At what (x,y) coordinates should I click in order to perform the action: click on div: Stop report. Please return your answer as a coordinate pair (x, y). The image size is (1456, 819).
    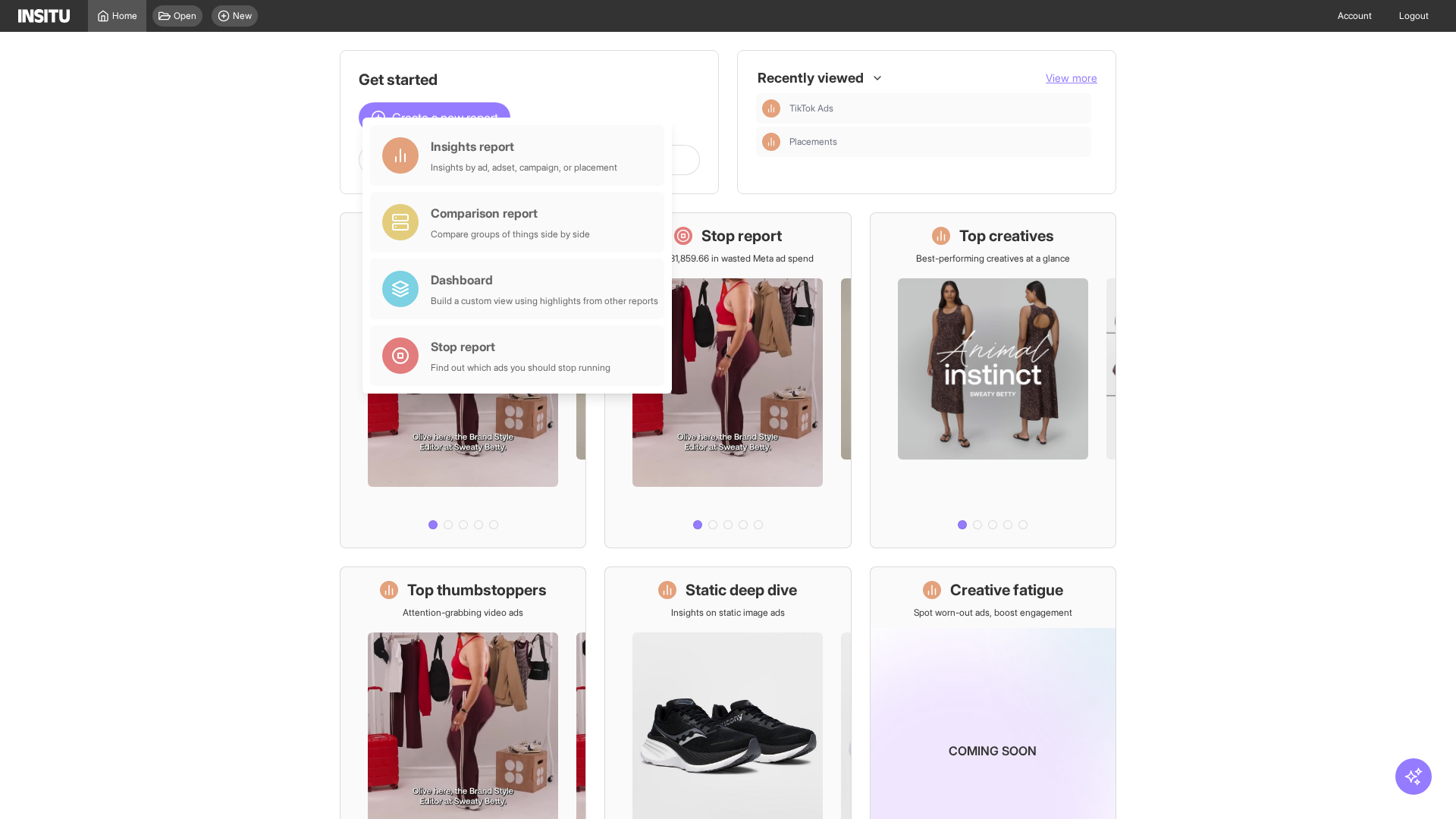
    Looking at the image, I should click on (520, 347).